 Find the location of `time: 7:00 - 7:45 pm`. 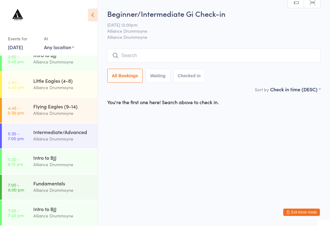

time: 7:00 - 7:45 pm is located at coordinates (16, 213).